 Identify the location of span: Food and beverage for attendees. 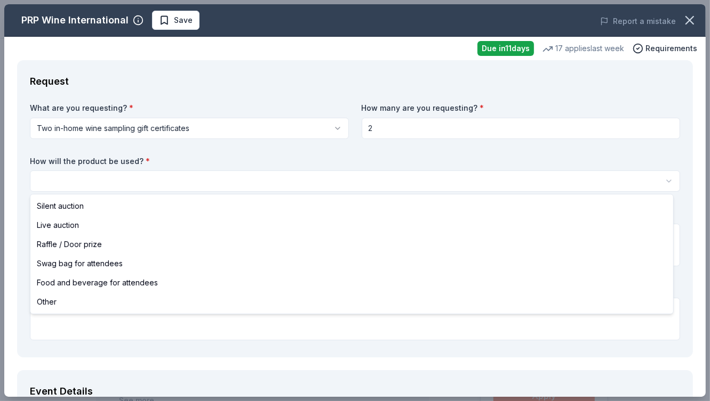
(97, 283).